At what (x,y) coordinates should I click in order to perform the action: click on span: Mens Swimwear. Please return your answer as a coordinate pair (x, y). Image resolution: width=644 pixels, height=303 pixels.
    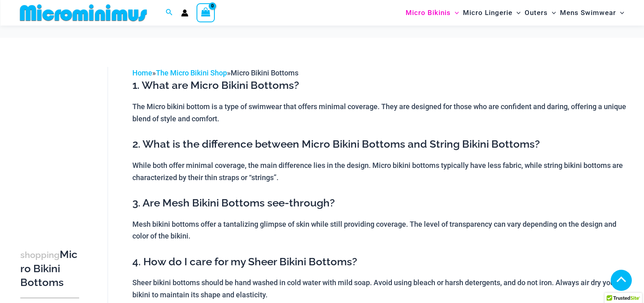
    Looking at the image, I should click on (588, 13).